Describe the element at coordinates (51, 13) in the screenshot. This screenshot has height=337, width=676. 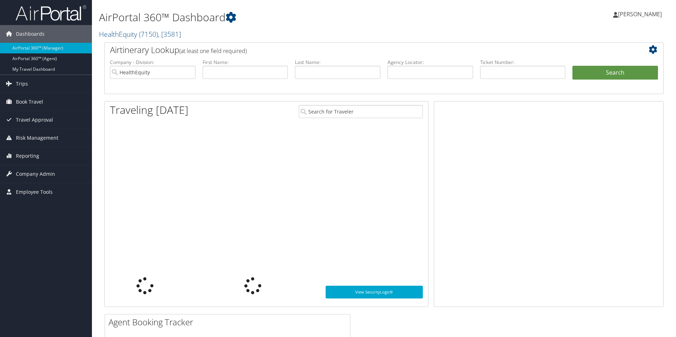
I see `img: airportal-logo.png` at that location.